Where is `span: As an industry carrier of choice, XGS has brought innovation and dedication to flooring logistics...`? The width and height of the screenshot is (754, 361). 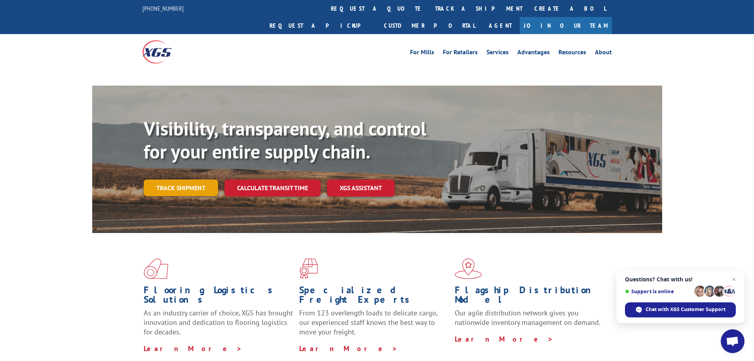
span: As an industry carrier of choice, XGS has brought innovation and dedication to flooring logistics... is located at coordinates (218, 322).